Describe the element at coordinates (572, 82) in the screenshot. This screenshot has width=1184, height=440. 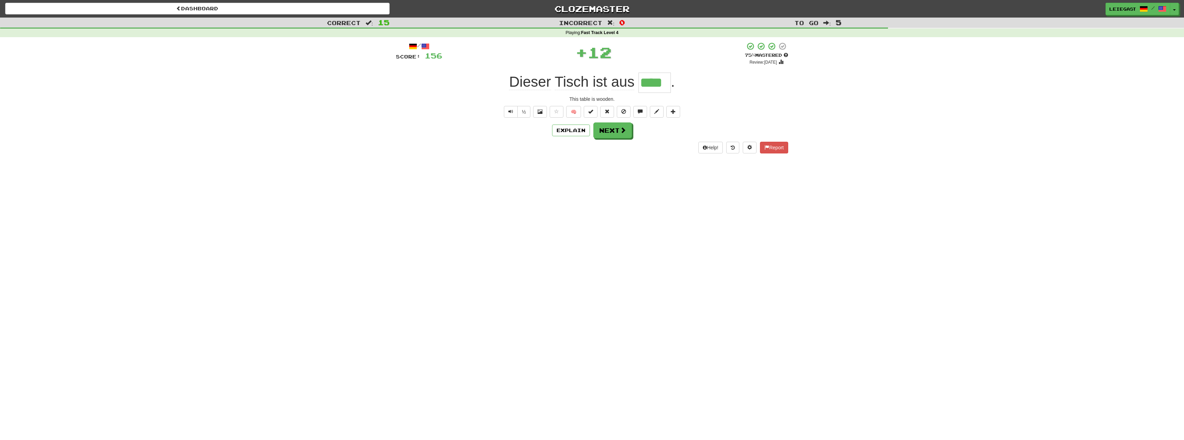
I see `span: Tisch` at that location.